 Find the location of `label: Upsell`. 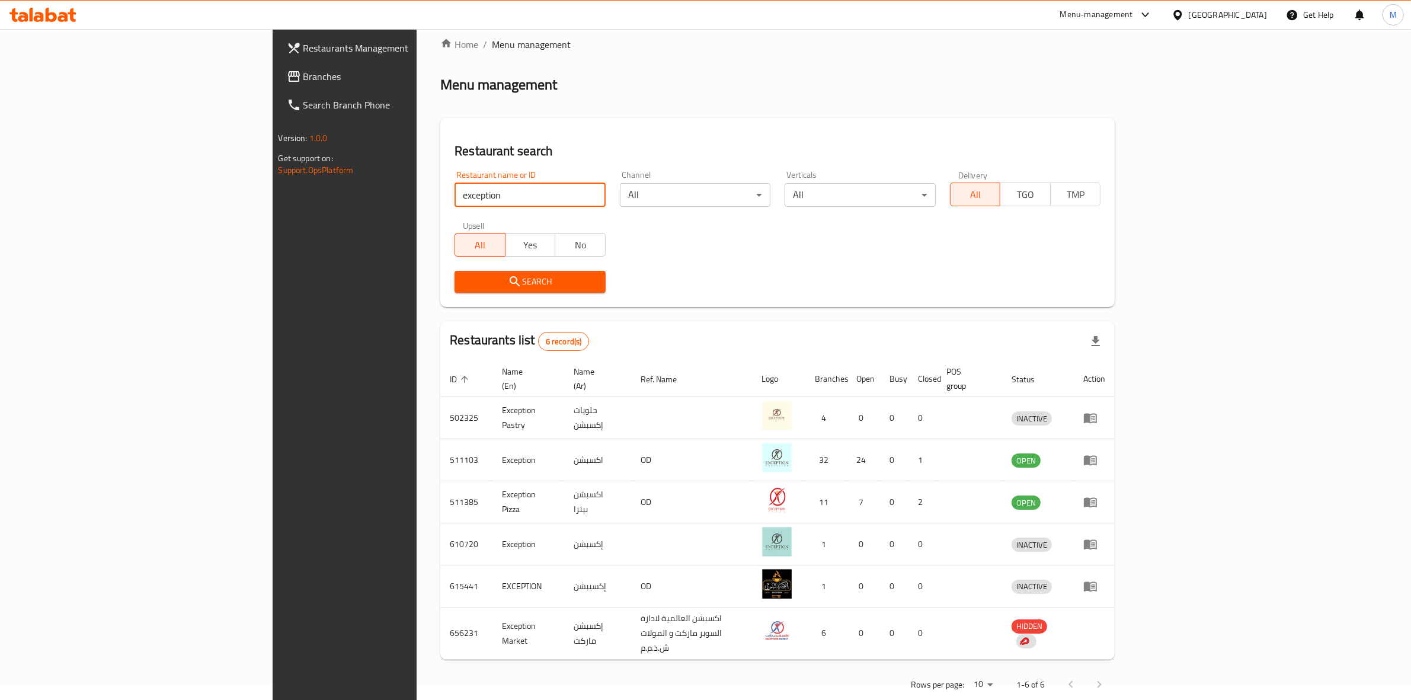

label: Upsell is located at coordinates (473, 225).